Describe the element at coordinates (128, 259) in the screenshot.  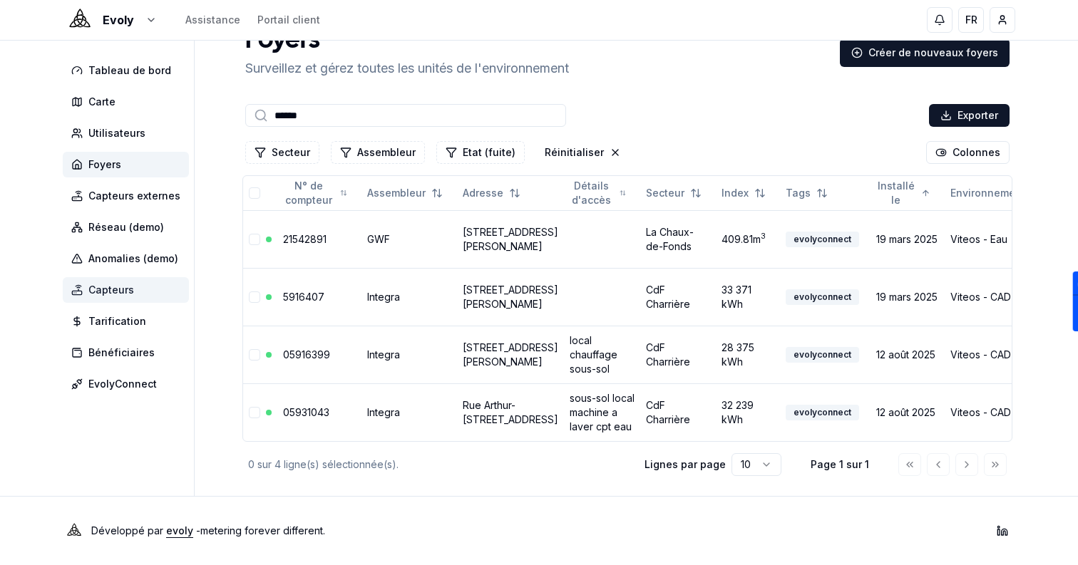
I see `a: Anomalies (demo)` at that location.